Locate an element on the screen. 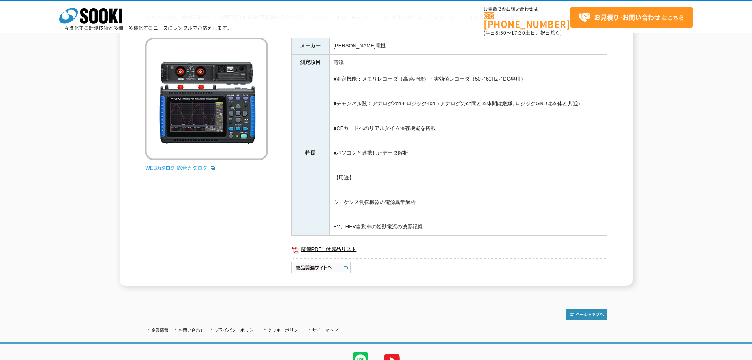 Image resolution: width=752 pixels, height=360 pixels. th: 測定項目 is located at coordinates (310, 63).